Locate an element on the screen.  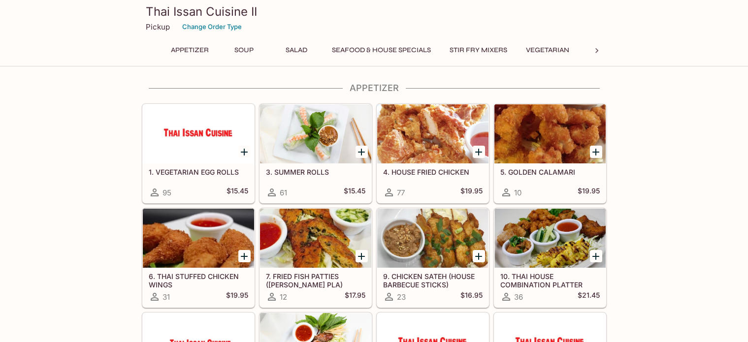
a: 6. THAI STUFFED CHICKEN WINGS31$19.95 is located at coordinates (198, 258).